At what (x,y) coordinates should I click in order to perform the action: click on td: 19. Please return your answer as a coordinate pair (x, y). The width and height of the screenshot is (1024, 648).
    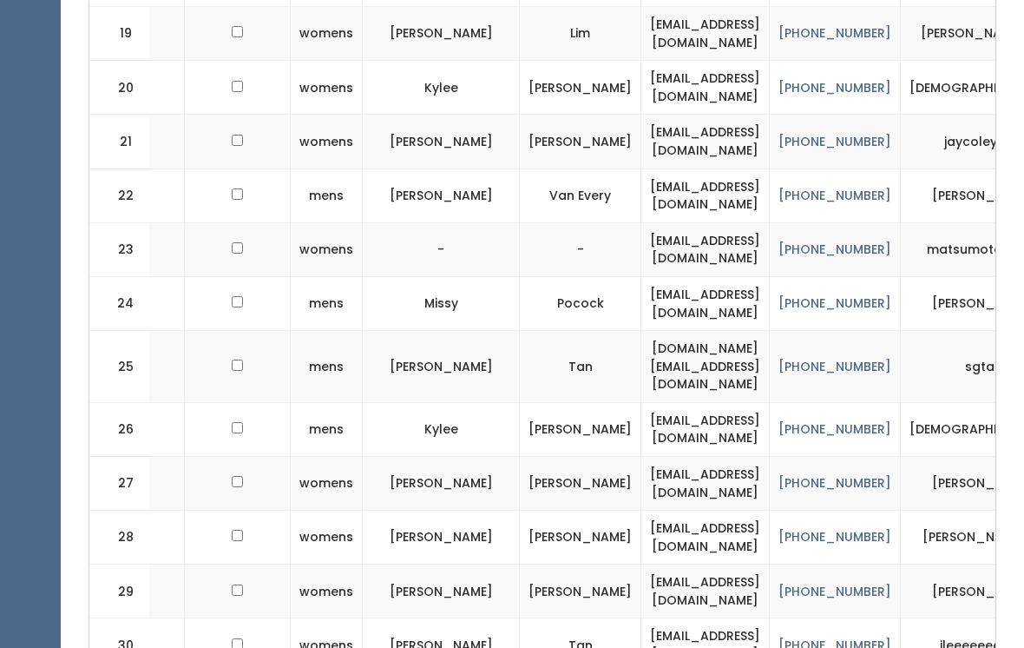
    Looking at the image, I should click on (120, 35).